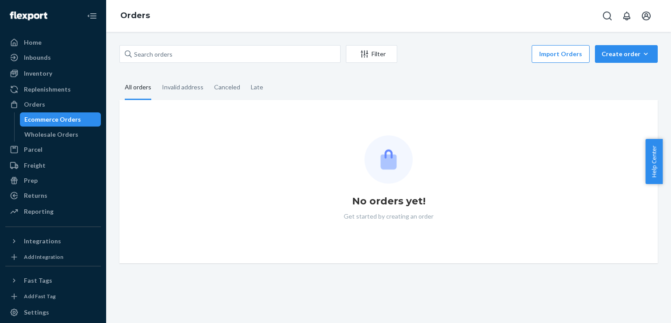 Image resolution: width=671 pixels, height=323 pixels. What do you see at coordinates (53, 58) in the screenshot?
I see `a: Inbounds` at bounding box center [53, 58].